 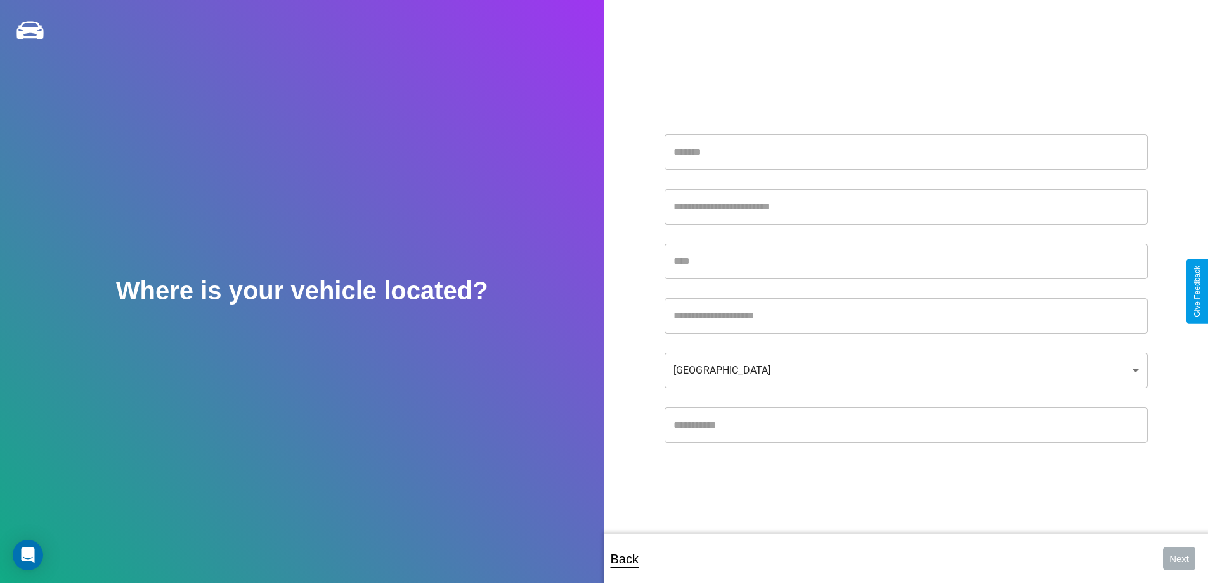 What do you see at coordinates (1178, 558) in the screenshot?
I see `button: Next` at bounding box center [1178, 558].